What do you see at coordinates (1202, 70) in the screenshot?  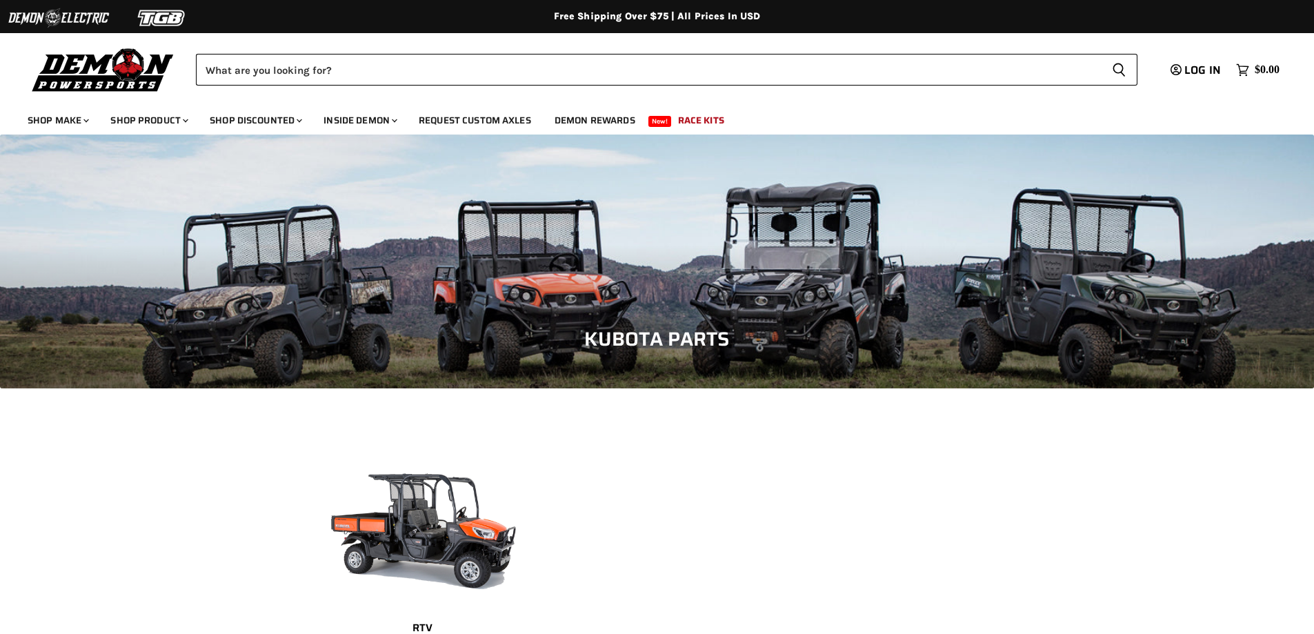 I see `span: Log in` at bounding box center [1202, 70].